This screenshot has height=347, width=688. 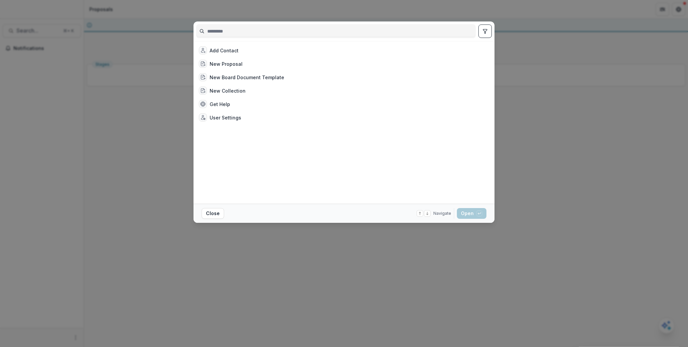 What do you see at coordinates (226, 64) in the screenshot?
I see `div: New Proposal` at bounding box center [226, 64].